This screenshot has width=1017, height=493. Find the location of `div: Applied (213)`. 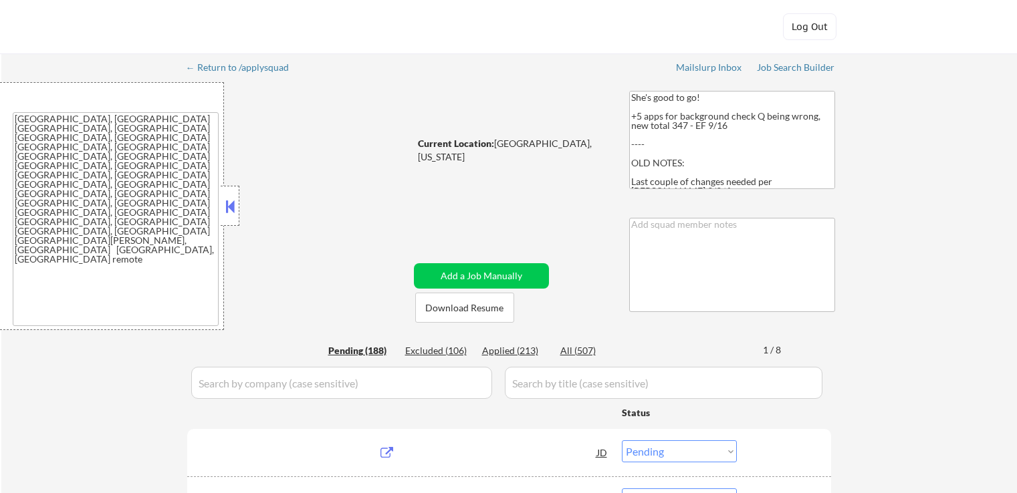

div: Applied (213) is located at coordinates (515, 351).